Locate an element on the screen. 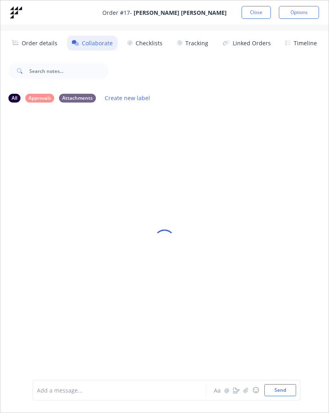 This screenshot has height=413, width=329. button: Timeline is located at coordinates (300, 43).